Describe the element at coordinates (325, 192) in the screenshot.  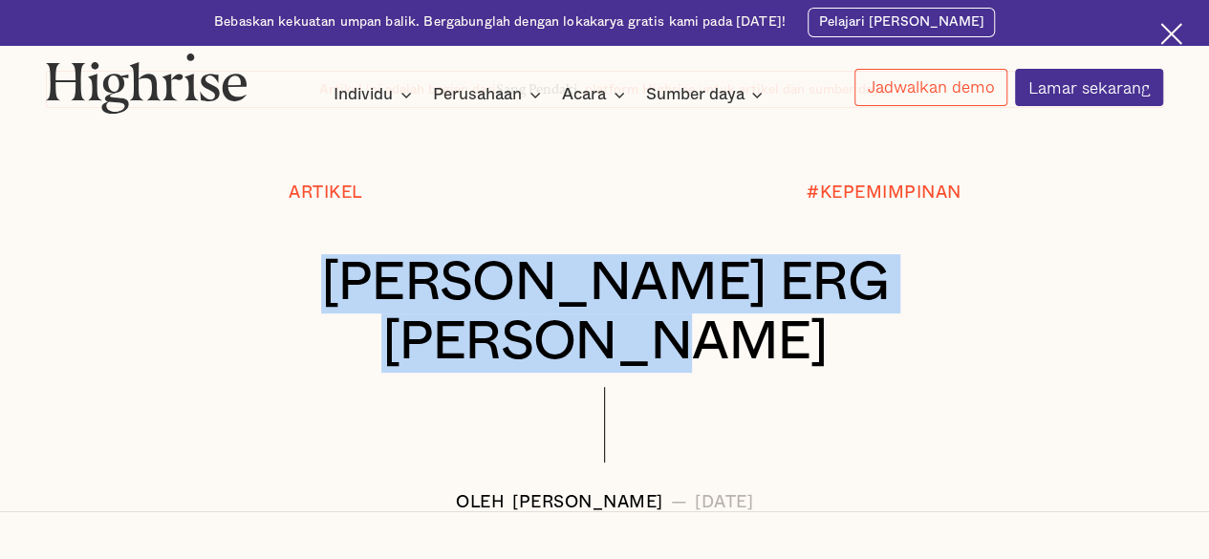
I see `font: Artikel` at that location.